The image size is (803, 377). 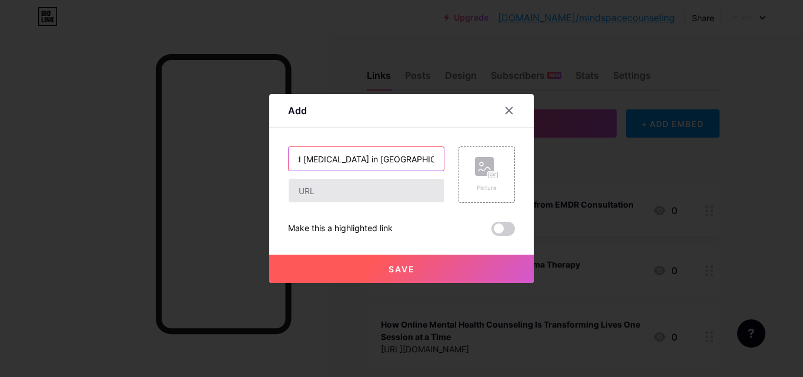 I want to click on div: Make this a highlighted link, so click(x=340, y=229).